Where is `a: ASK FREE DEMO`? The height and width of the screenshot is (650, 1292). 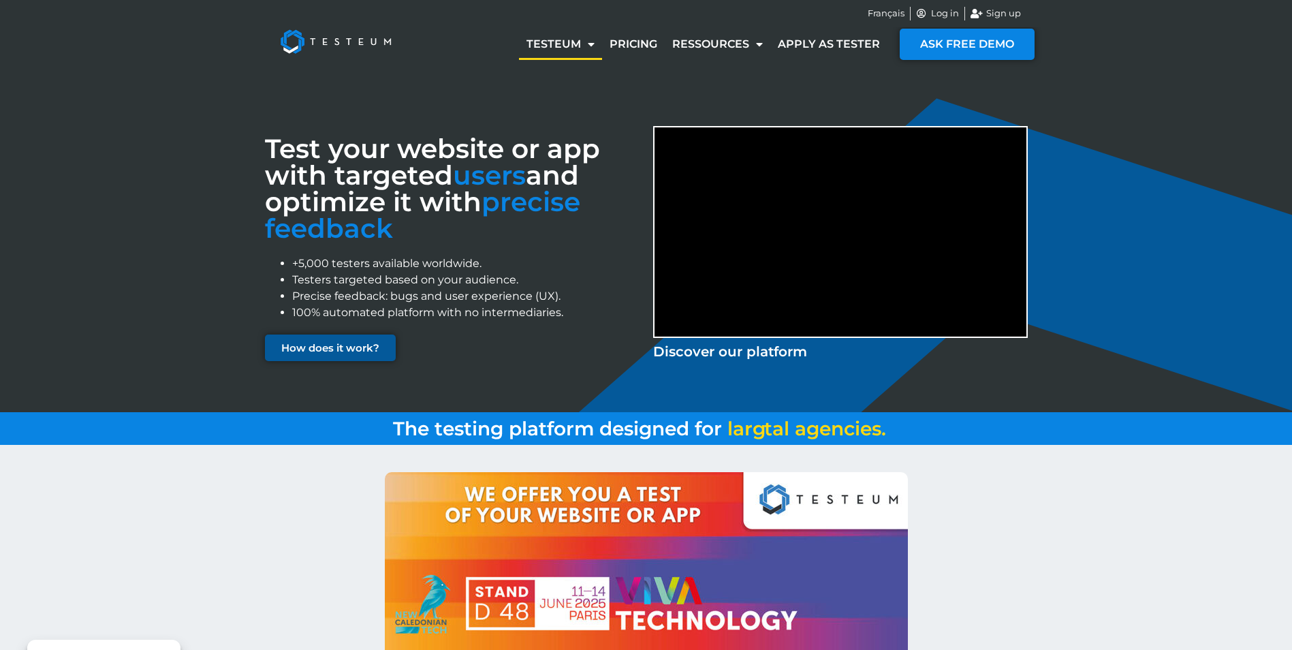
a: ASK FREE DEMO is located at coordinates (967, 44).